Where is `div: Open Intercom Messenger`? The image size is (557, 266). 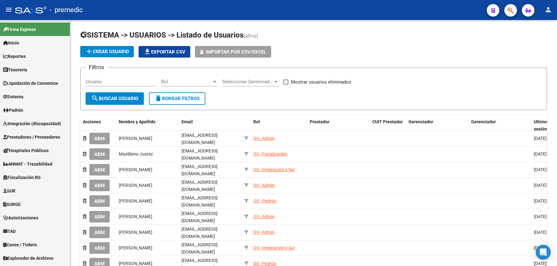
div: Open Intercom Messenger is located at coordinates (543, 253).